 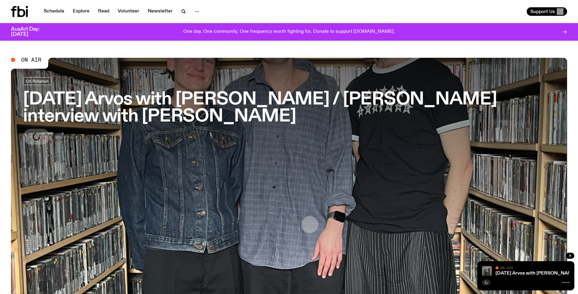 I want to click on a: Newsletter, so click(x=160, y=12).